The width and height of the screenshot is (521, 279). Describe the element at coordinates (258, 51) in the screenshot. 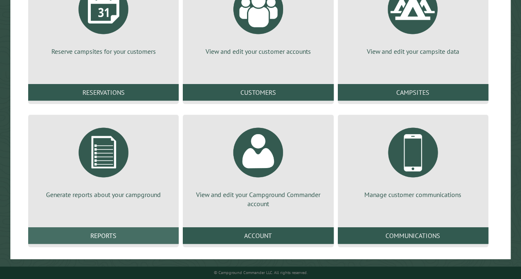

I see `p: View and edit your customer accounts` at that location.